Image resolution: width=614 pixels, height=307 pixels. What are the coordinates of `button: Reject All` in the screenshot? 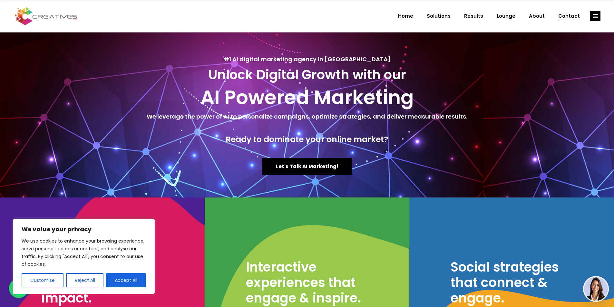 It's located at (85, 280).